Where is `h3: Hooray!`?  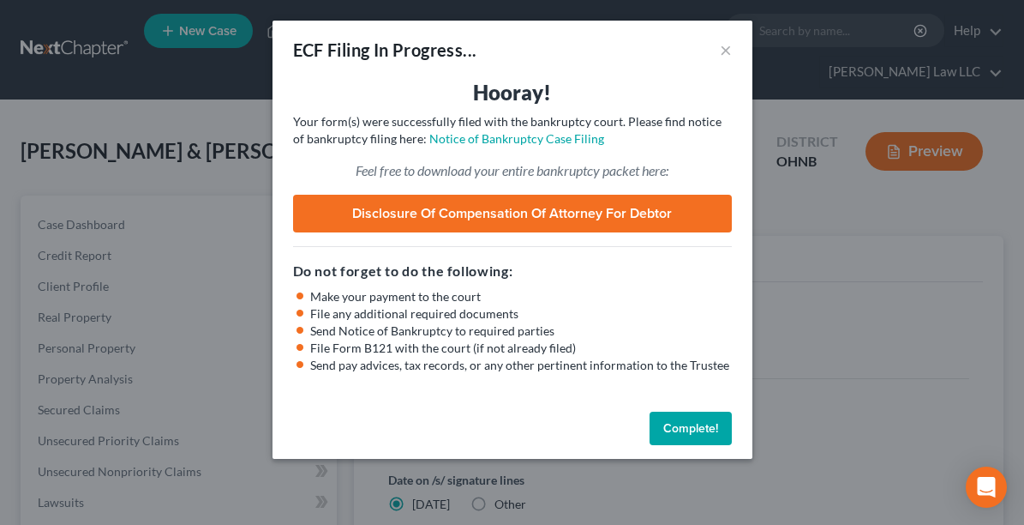 h3: Hooray! is located at coordinates (513, 93).